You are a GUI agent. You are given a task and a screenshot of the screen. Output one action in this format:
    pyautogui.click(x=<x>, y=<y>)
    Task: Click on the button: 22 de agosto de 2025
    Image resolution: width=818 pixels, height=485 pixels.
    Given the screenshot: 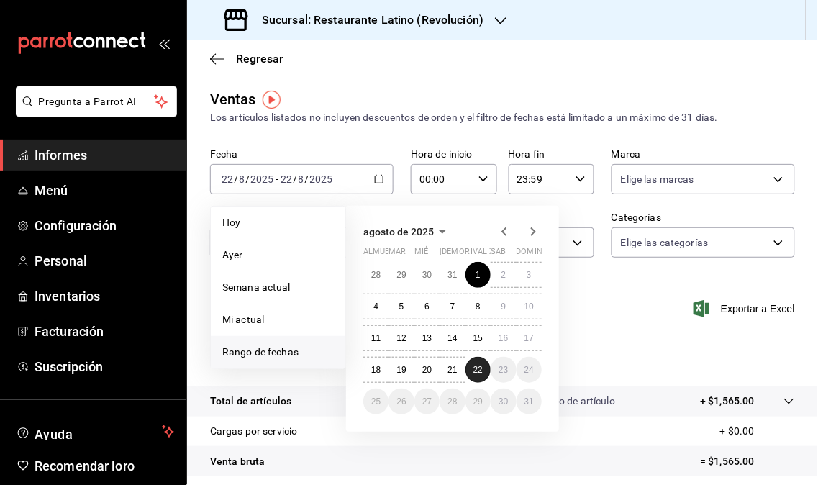 What is the action you would take?
    pyautogui.click(x=478, y=370)
    